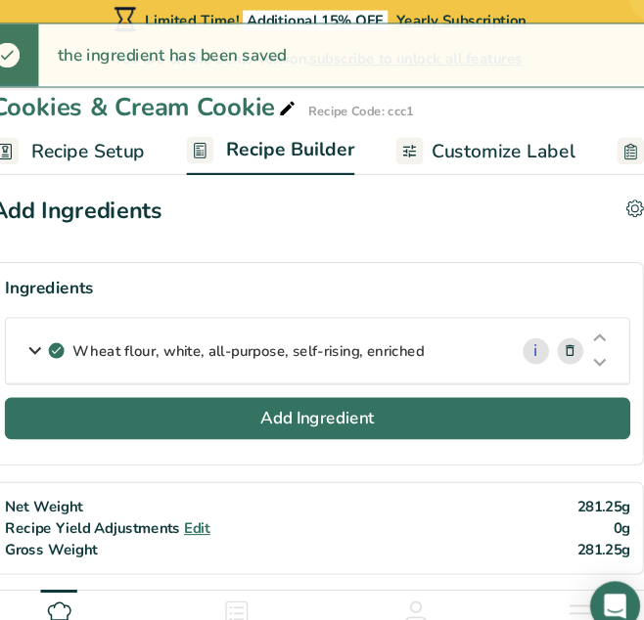 The height and width of the screenshot is (620, 644). I want to click on div: Cookies & Cream Cookie, so click(160, 109).